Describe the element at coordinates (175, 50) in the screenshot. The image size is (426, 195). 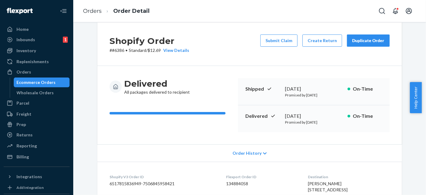
I see `div: View Details` at that location.